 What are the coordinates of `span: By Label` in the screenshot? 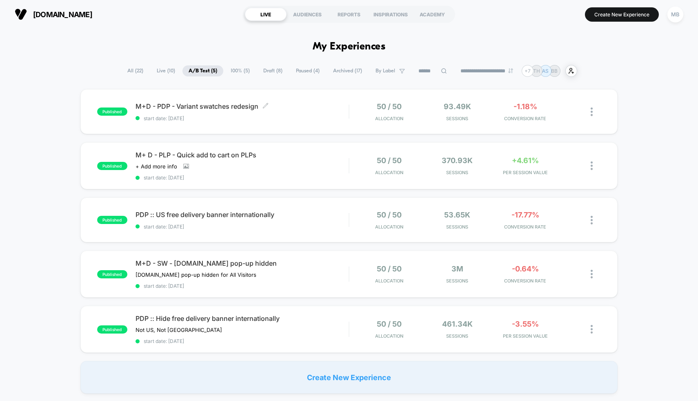 It's located at (385, 71).